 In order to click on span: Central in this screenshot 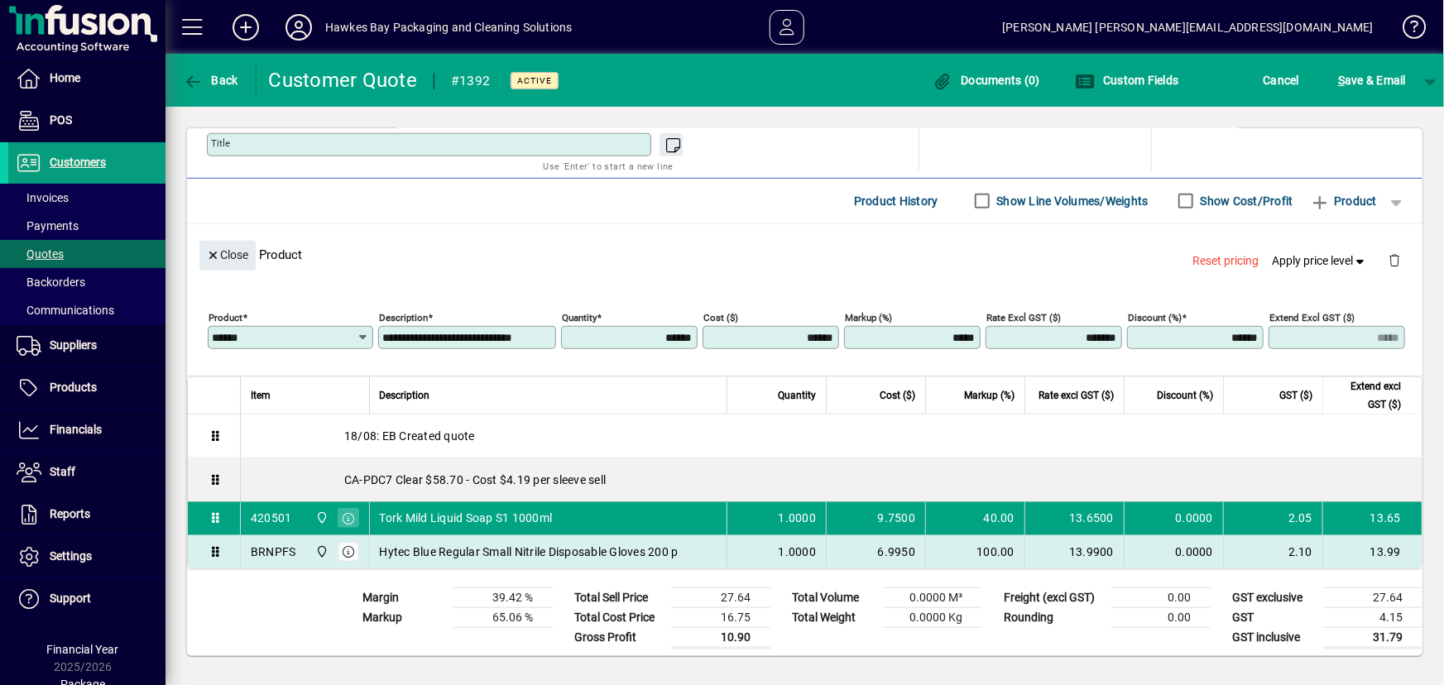, I will do `click(320, 518)`.